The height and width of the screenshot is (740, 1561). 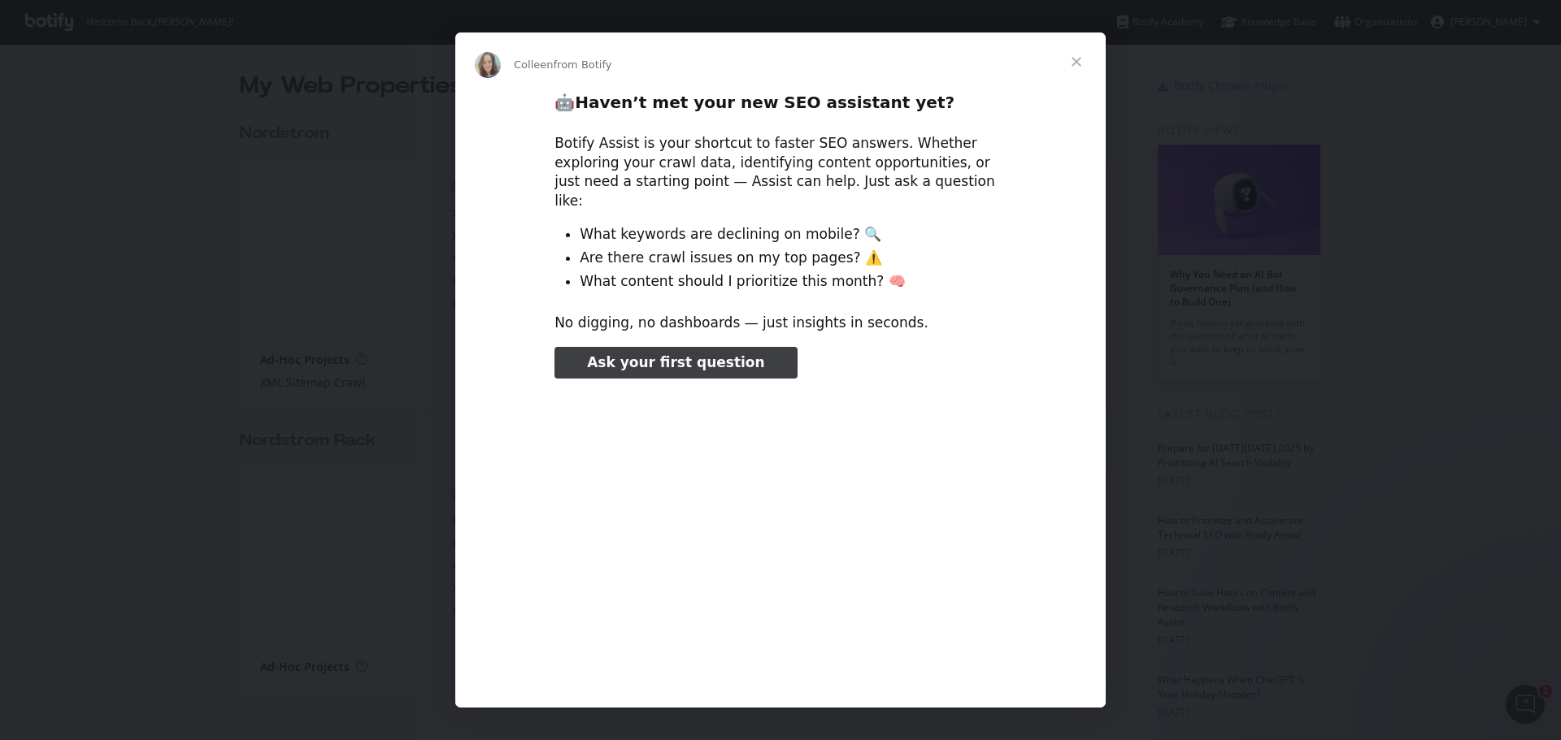 I want to click on video: Play video, so click(x=780, y=562).